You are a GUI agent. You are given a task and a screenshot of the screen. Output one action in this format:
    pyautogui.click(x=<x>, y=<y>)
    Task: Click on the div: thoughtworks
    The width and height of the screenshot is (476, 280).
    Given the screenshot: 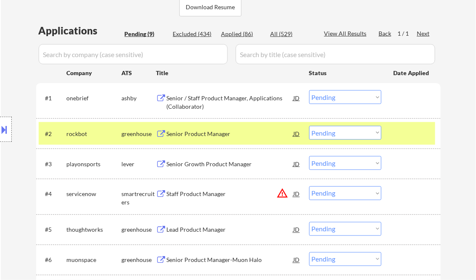 What is the action you would take?
    pyautogui.click(x=94, y=230)
    